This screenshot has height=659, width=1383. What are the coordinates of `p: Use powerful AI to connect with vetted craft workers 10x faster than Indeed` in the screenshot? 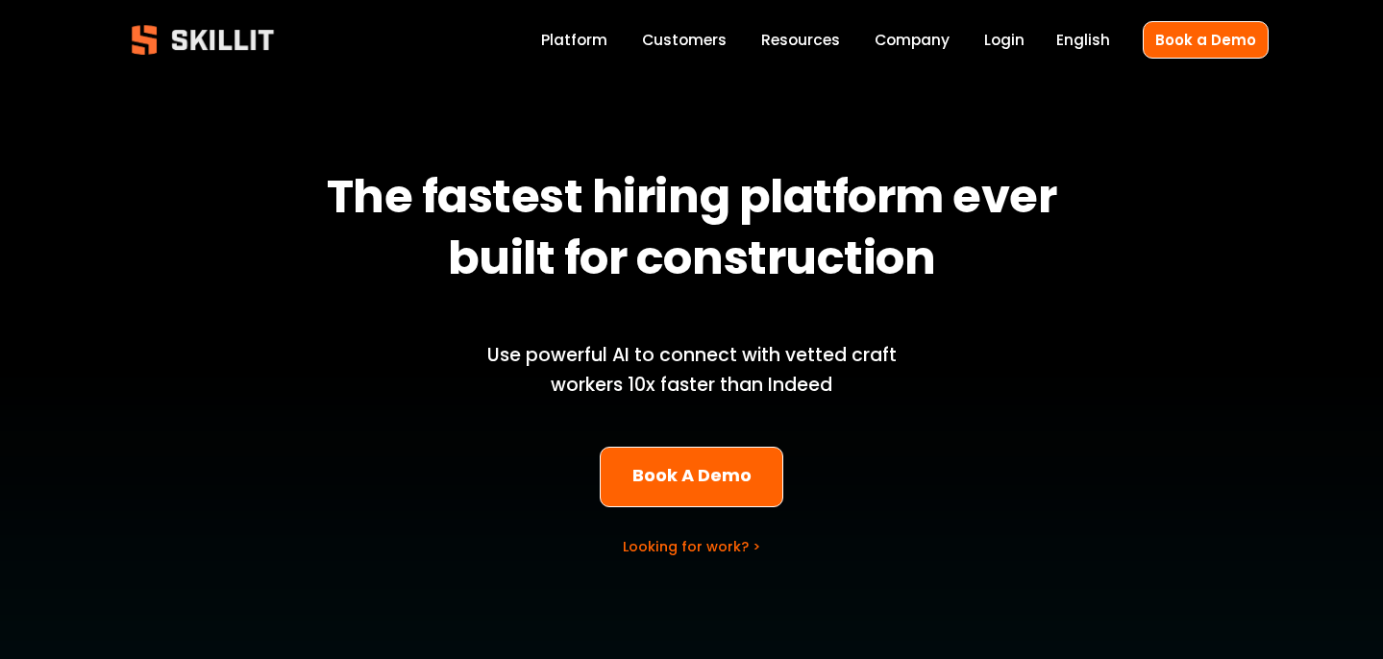 It's located at (692, 370).